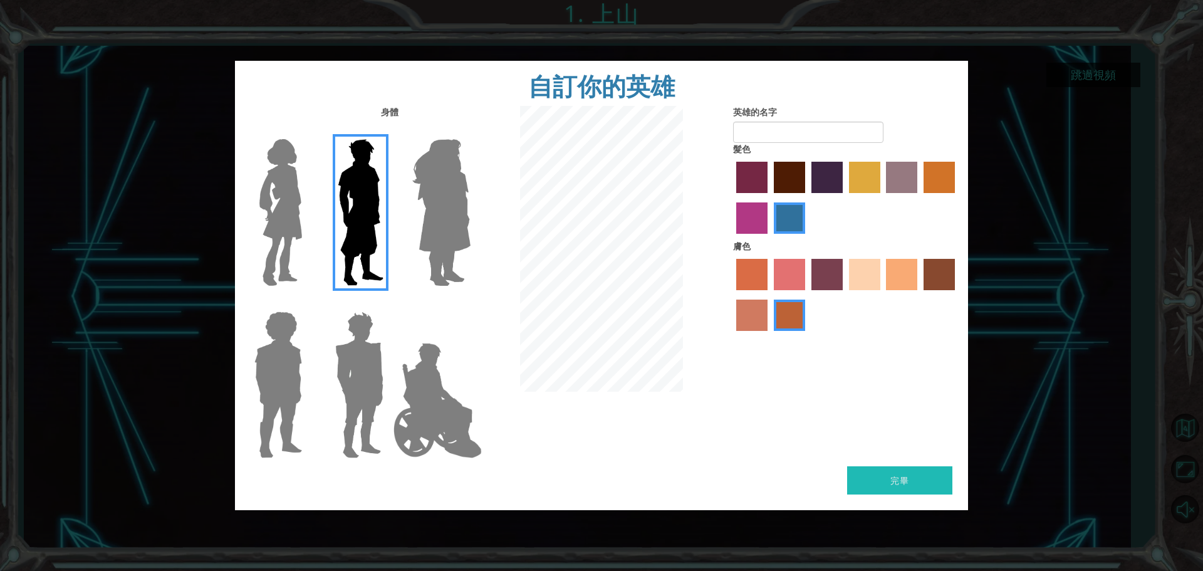 This screenshot has height=571, width=1203. Describe the element at coordinates (789, 315) in the screenshot. I see `label: 煙樹皮顏色` at that location.